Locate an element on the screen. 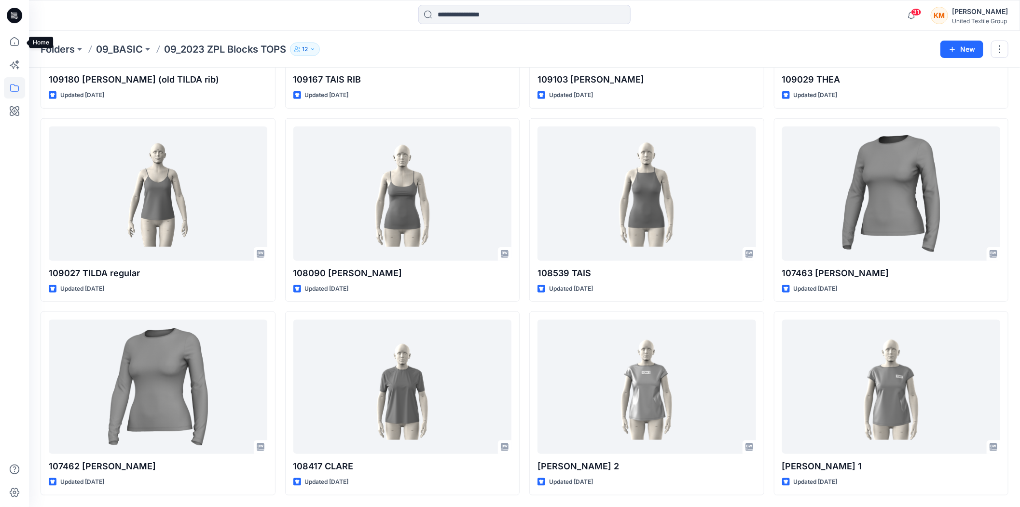 The image size is (1020, 507). span: 31 is located at coordinates (917, 12).